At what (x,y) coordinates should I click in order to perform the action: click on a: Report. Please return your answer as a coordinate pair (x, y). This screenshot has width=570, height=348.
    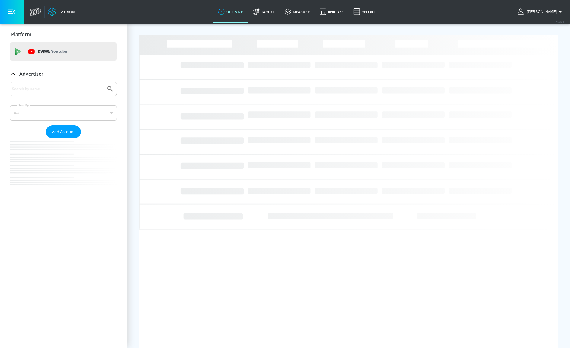
    Looking at the image, I should click on (364, 12).